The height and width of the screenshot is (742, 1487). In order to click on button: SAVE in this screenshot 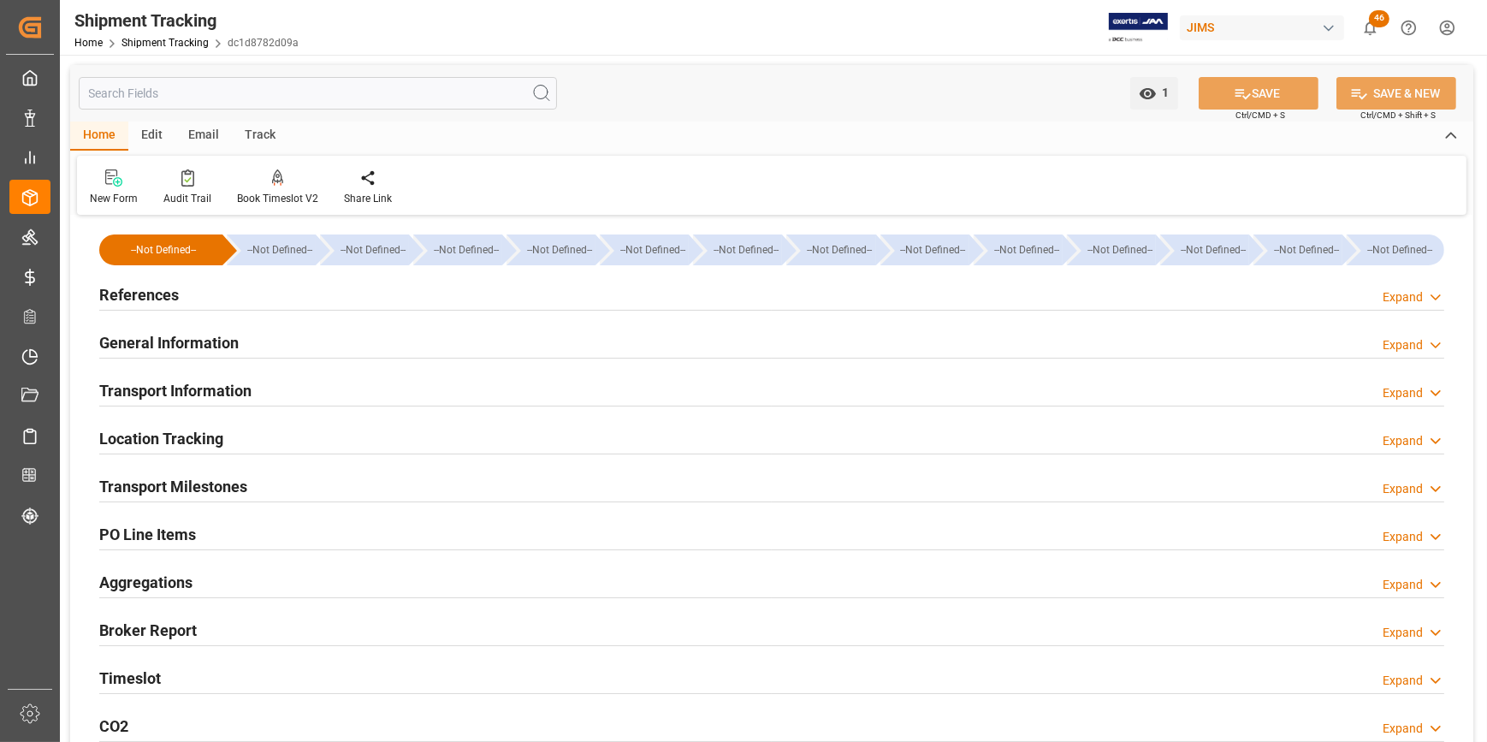, I will do `click(1259, 93)`.